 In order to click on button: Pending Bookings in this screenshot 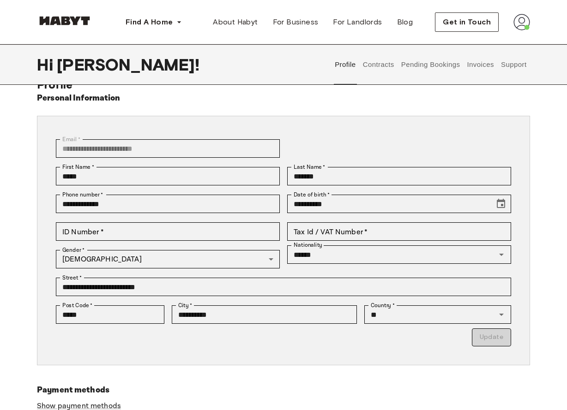, I will do `click(430, 65)`.